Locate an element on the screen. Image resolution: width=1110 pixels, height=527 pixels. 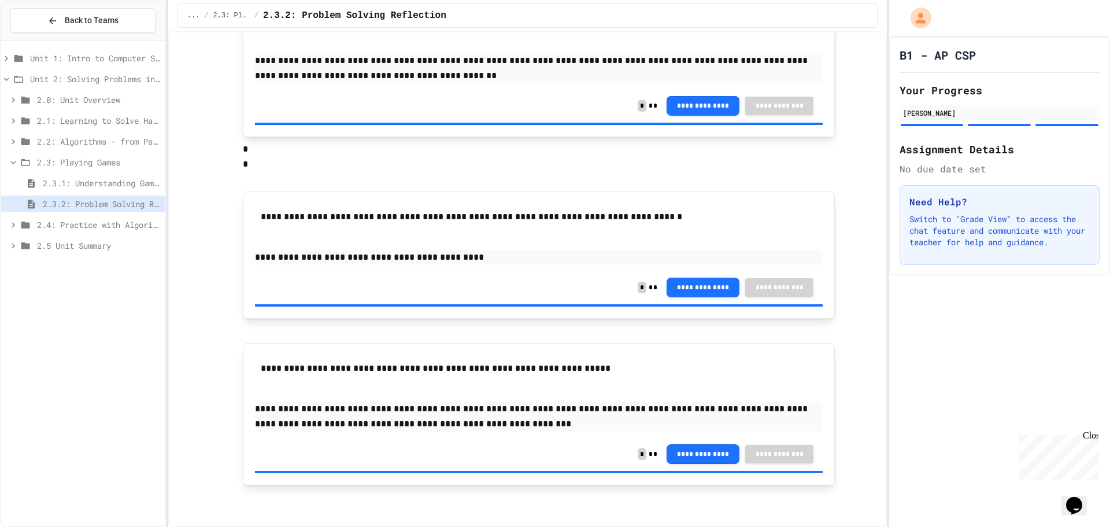
div: My Account is located at coordinates (917, 18).